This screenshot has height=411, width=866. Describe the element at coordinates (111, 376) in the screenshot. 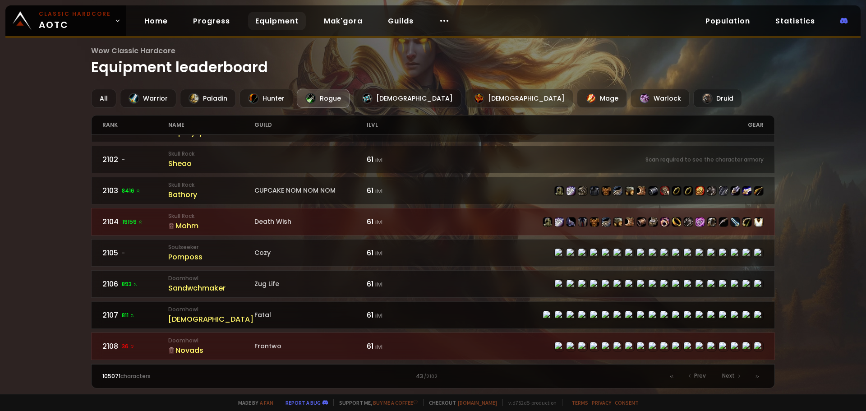

I see `span: 105071` at that location.